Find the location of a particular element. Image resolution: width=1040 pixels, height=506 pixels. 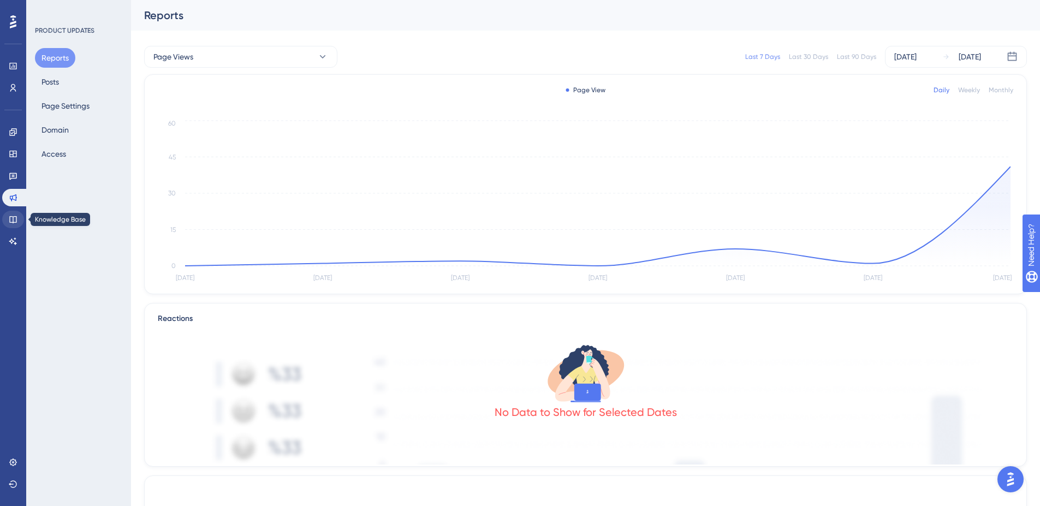

button: Open AI Assistant Launcher is located at coordinates (16, 16).